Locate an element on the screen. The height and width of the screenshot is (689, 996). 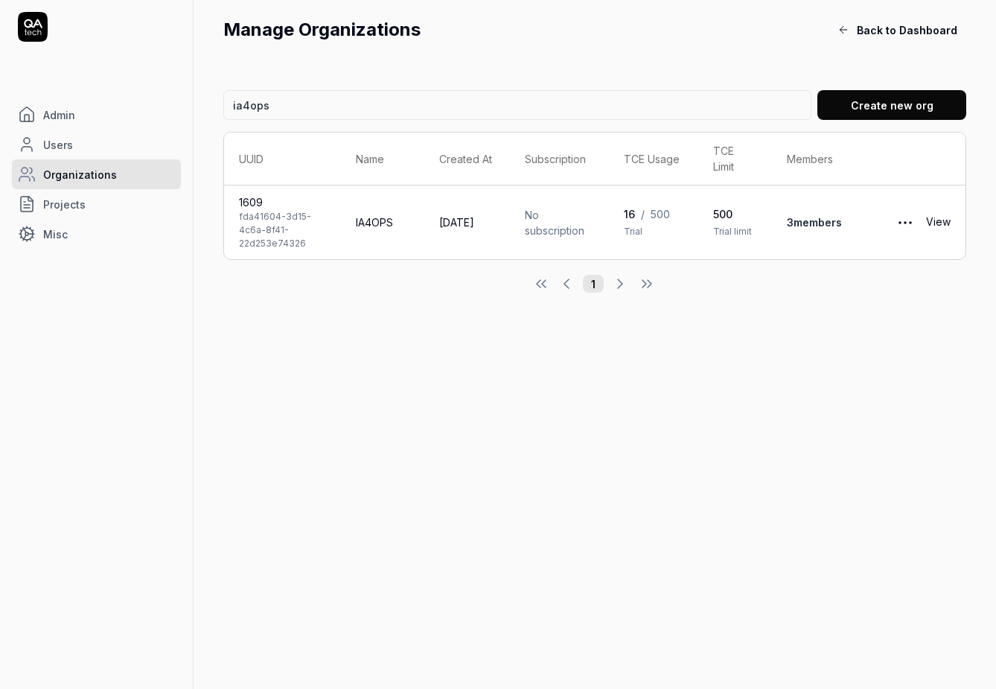
th: Subscription is located at coordinates (559, 159).